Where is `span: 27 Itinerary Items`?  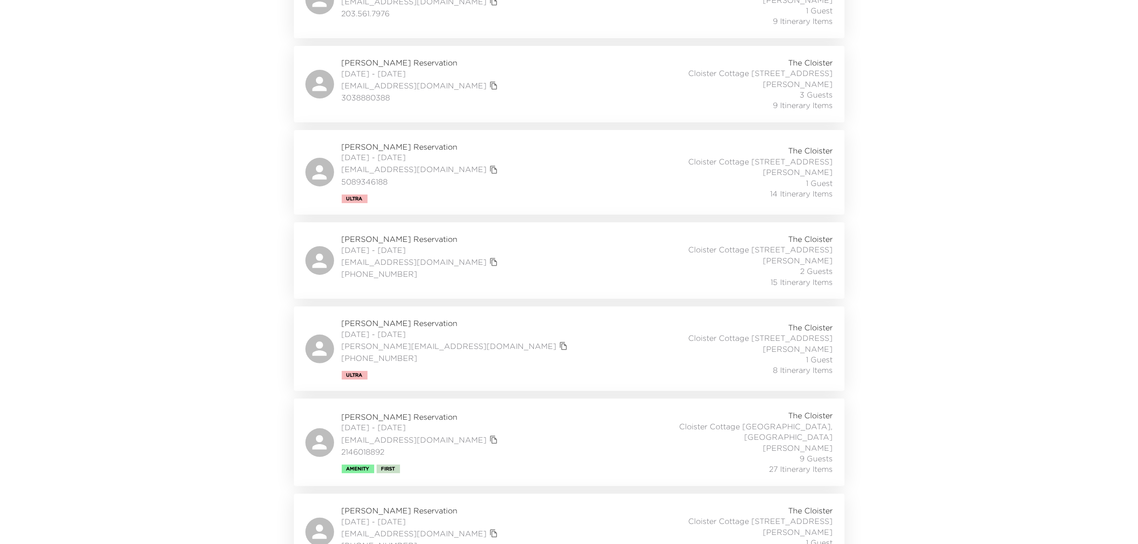
span: 27 Itinerary Items is located at coordinates (801, 469).